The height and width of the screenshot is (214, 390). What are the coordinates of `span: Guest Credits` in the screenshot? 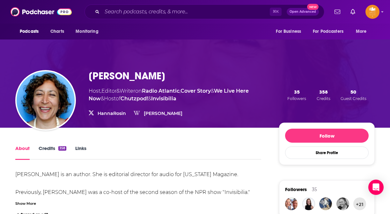 It's located at (354, 99).